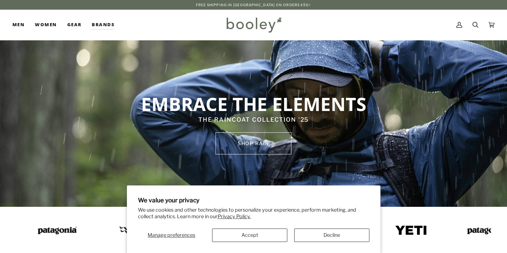 Image resolution: width=507 pixels, height=253 pixels. What do you see at coordinates (253, 200) in the screenshot?
I see `h2: We value your privacy` at bounding box center [253, 200].